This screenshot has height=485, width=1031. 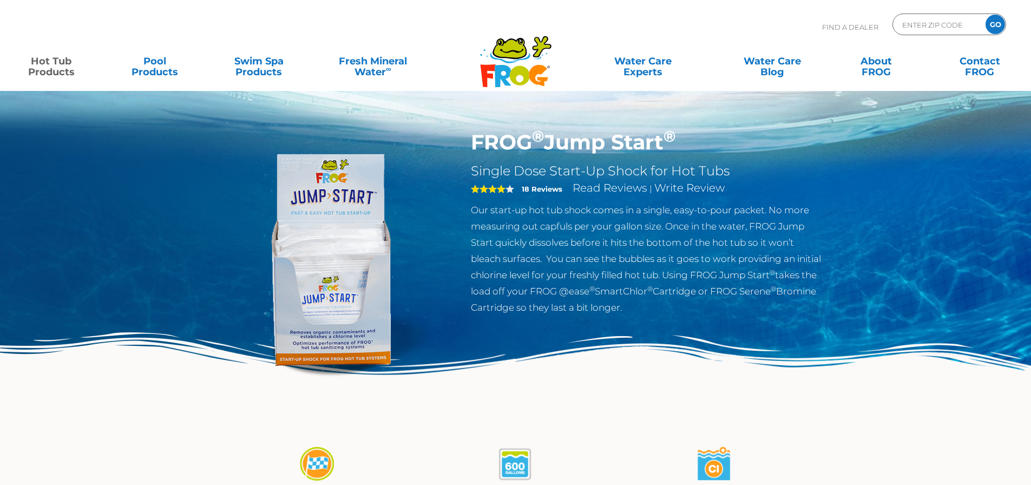 What do you see at coordinates (714, 464) in the screenshot?
I see `img: jumpstart-03` at bounding box center [714, 464].